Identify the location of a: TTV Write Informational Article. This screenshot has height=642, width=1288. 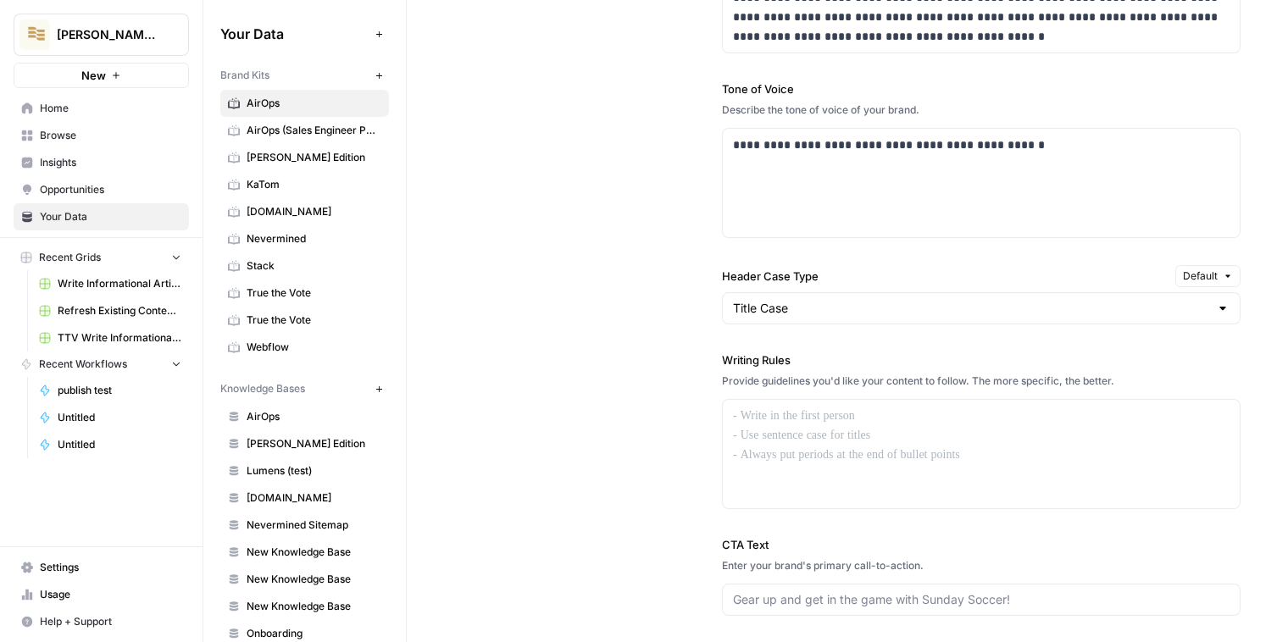
(110, 338).